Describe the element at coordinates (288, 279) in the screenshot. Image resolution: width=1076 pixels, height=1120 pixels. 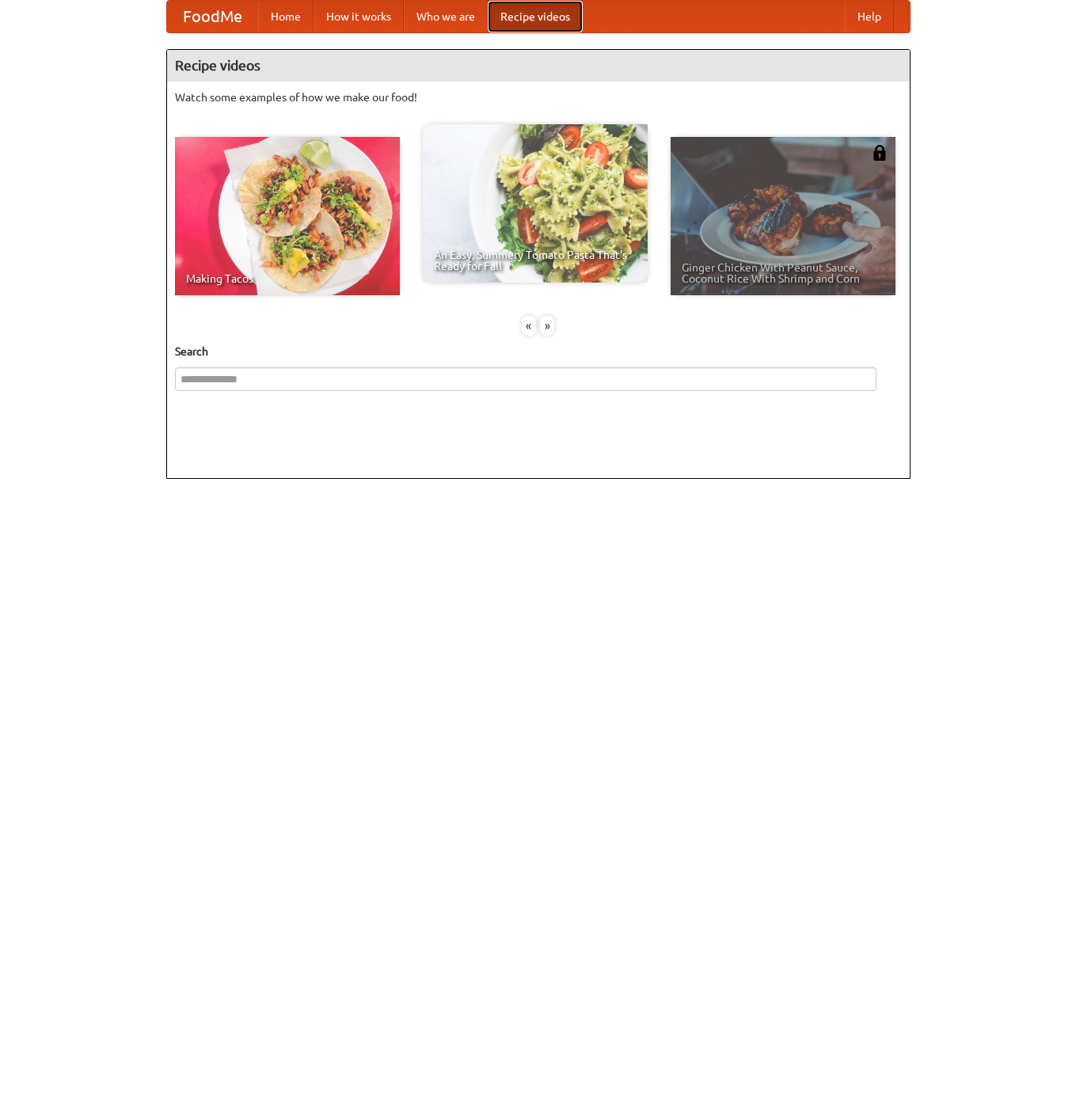
I see `span: Making Tacos` at that location.